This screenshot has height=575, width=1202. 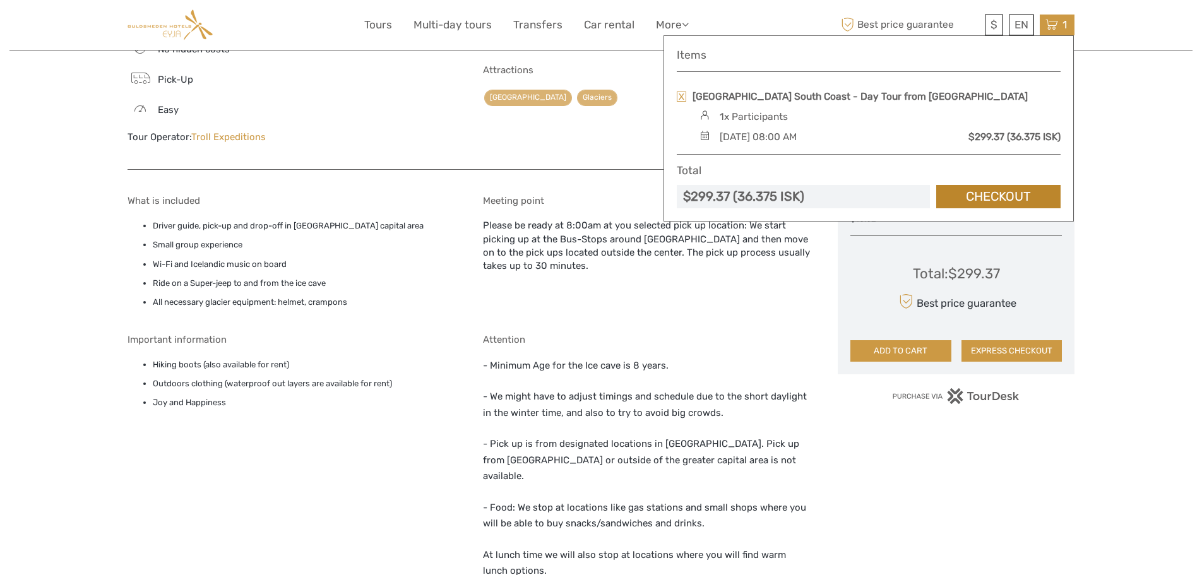 I want to click on li: All necessary glacier equipment: helmet, crampons, so click(x=304, y=302).